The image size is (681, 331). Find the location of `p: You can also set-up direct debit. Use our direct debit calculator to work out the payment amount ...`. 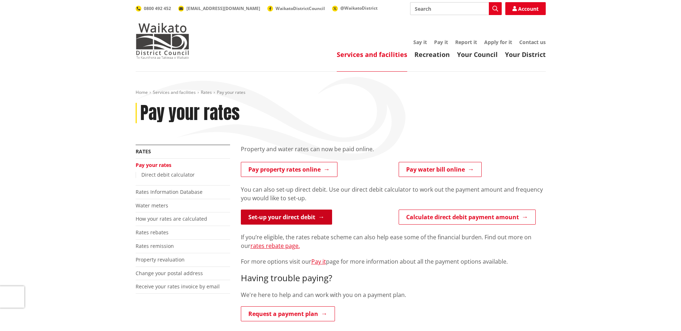

p: You can also set-up direct debit. Use our direct debit calculator to work out the payment amount ... is located at coordinates (393, 194).